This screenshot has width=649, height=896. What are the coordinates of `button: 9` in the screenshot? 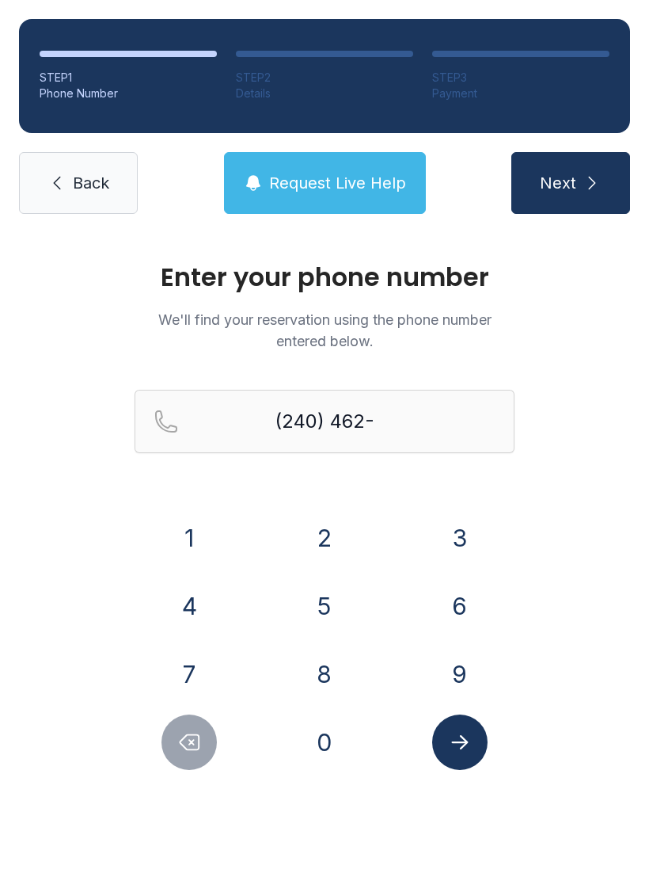 It's located at (460, 674).